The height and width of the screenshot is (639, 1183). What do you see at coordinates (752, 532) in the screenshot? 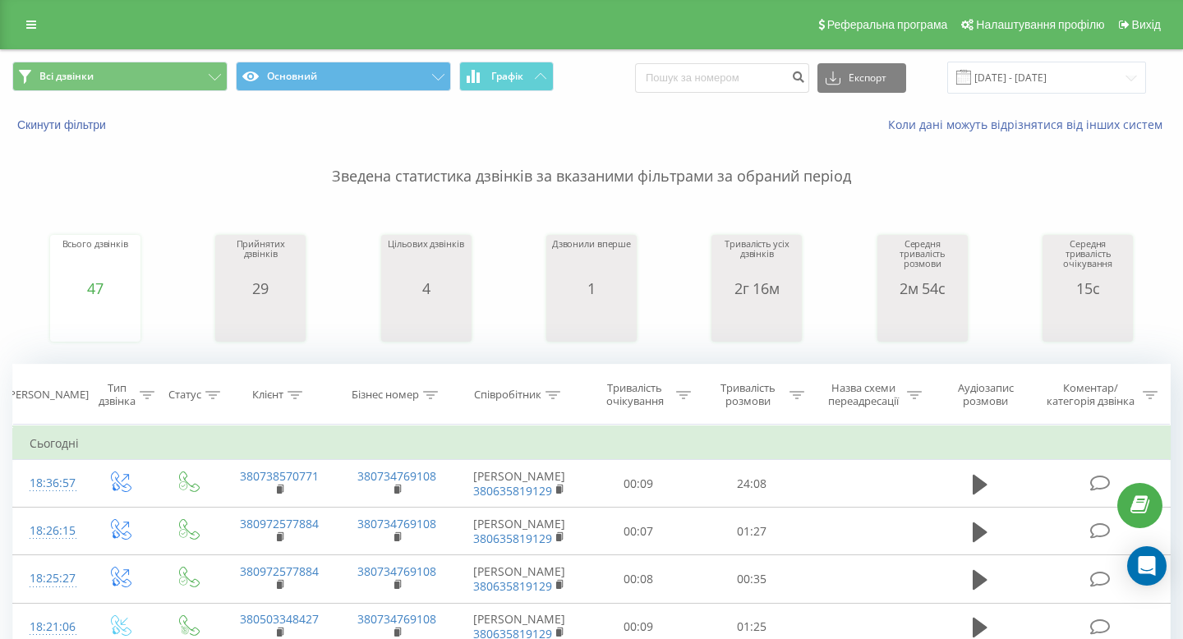
I see `td: 01:27` at bounding box center [752, 532].